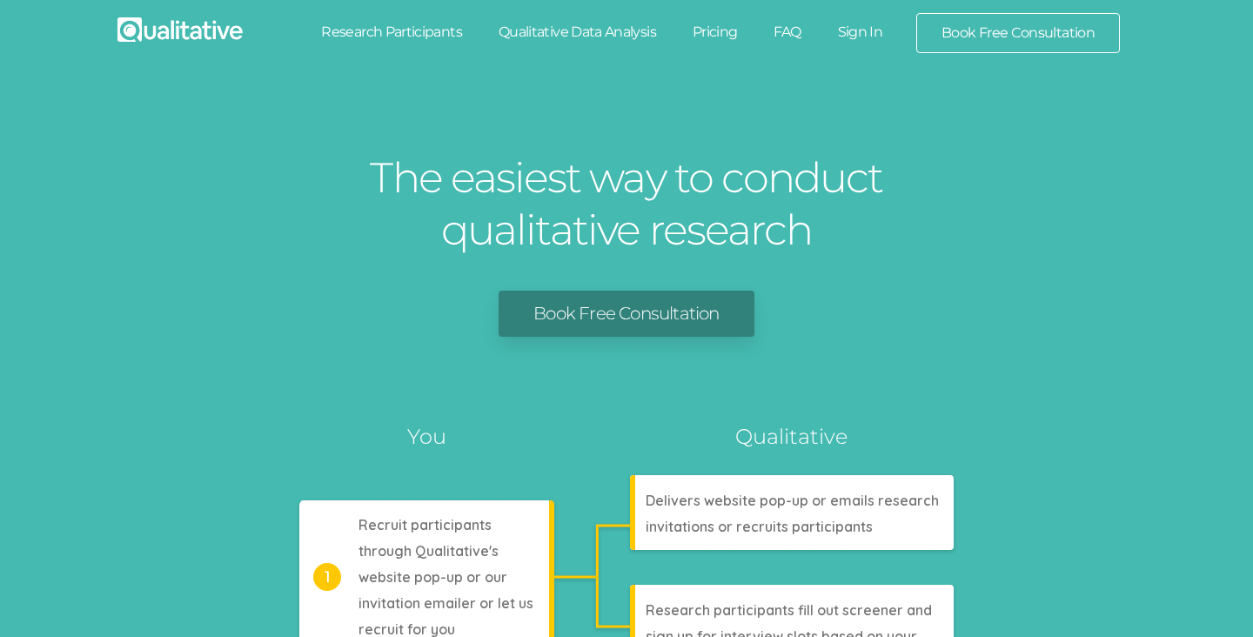  I want to click on tspan: Recruit participants, so click(425, 525).